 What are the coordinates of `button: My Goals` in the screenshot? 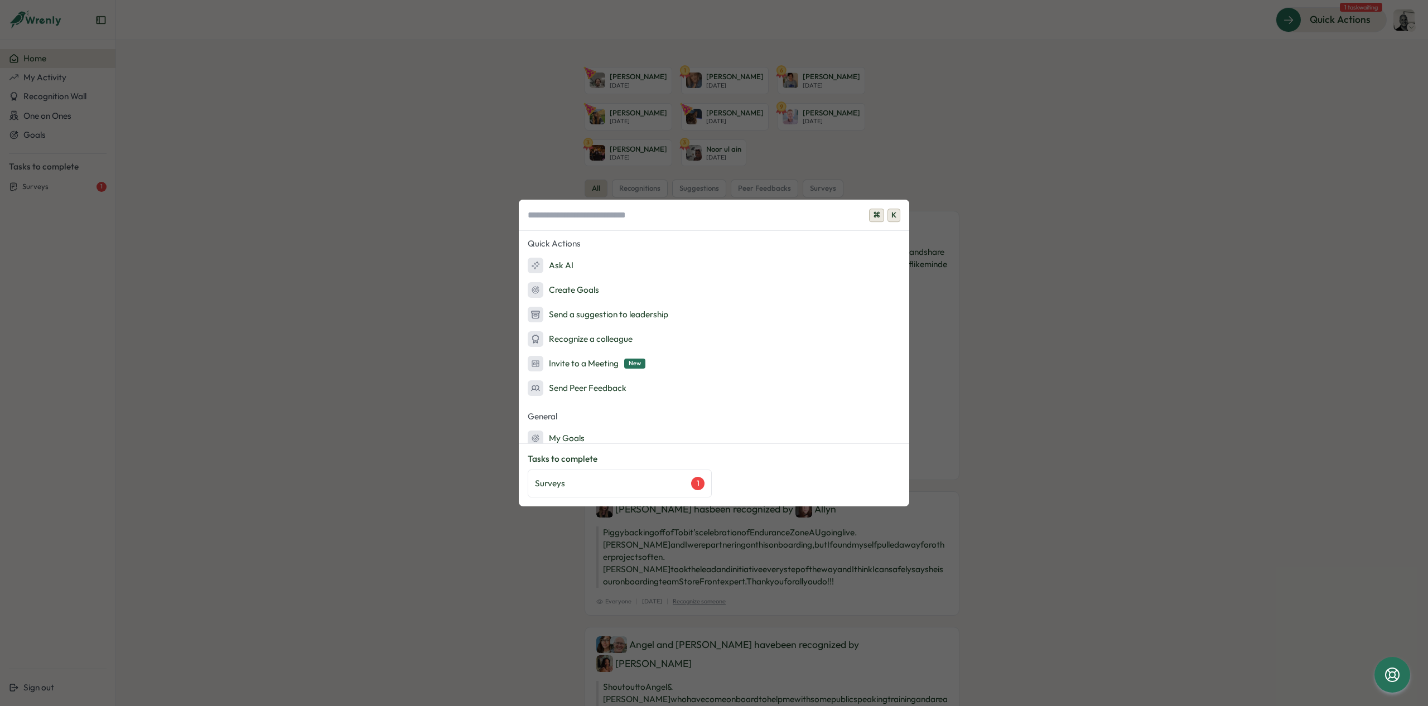 It's located at (714, 438).